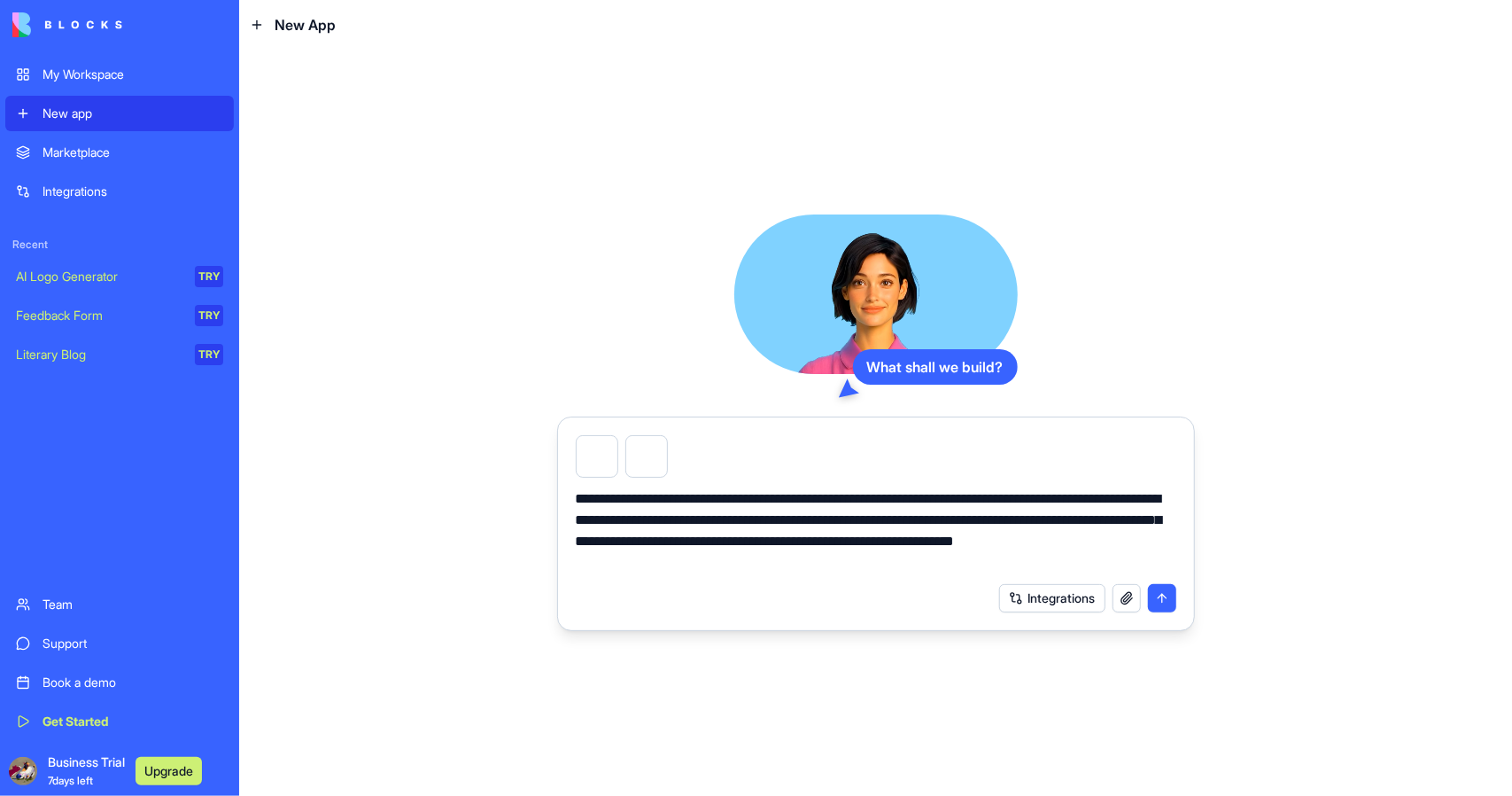 The image size is (1512, 796). What do you see at coordinates (133, 191) in the screenshot?
I see `div: Integrations` at bounding box center [133, 191].